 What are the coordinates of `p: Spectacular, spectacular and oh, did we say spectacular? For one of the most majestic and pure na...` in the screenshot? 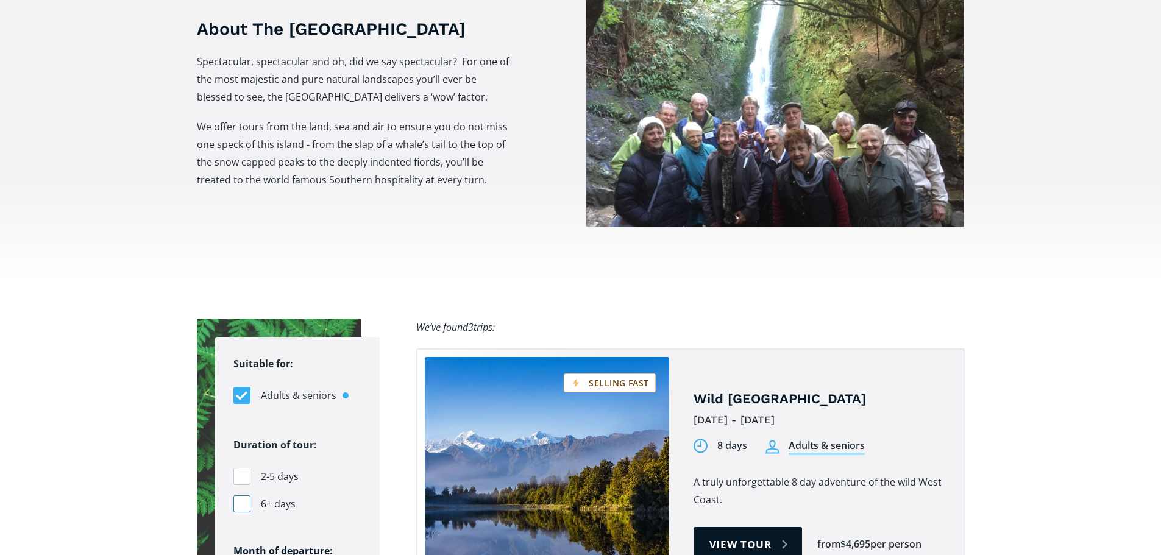 It's located at (353, 79).